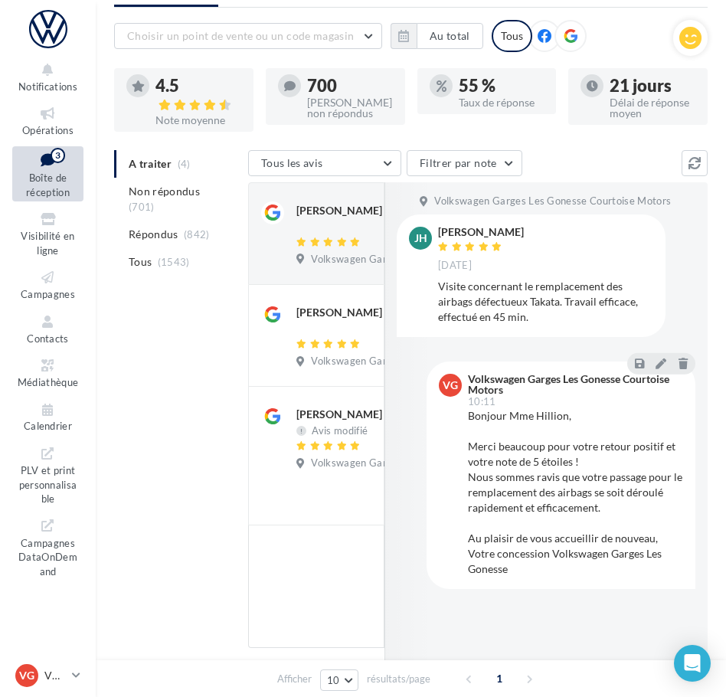 This screenshot has width=726, height=697. Describe the element at coordinates (47, 475) in the screenshot. I see `a: PLV et print personnalisable` at that location.